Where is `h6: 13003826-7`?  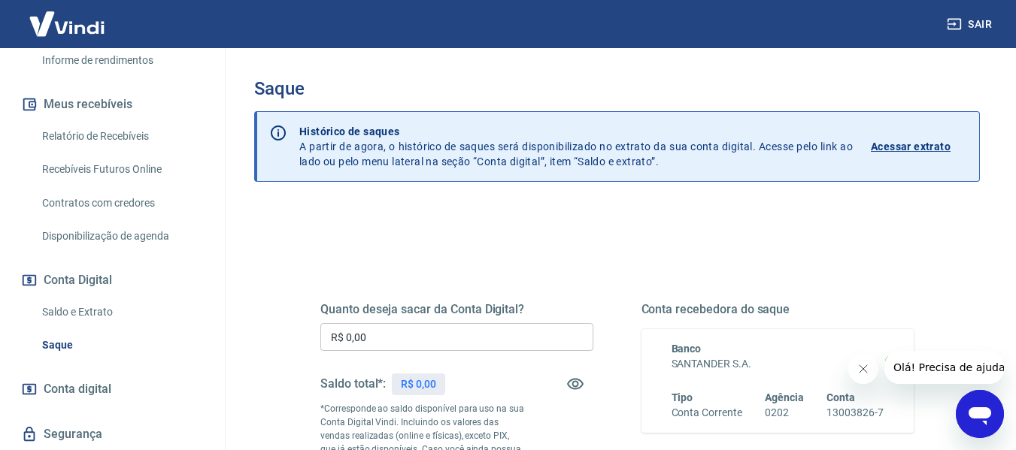
h6: 13003826-7 is located at coordinates (855, 413).